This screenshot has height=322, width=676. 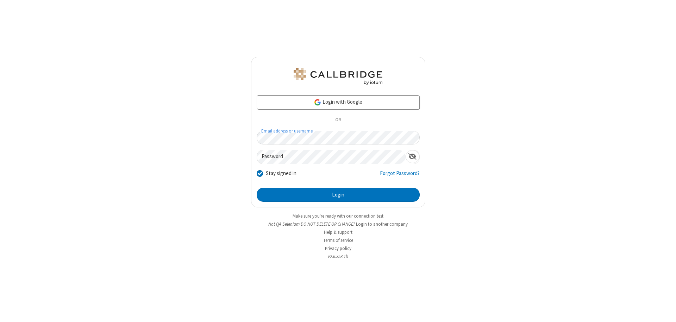 What do you see at coordinates (338, 76) in the screenshot?
I see `img: QA Selenium DO NOT DELETE OR CHANGE` at bounding box center [338, 76].